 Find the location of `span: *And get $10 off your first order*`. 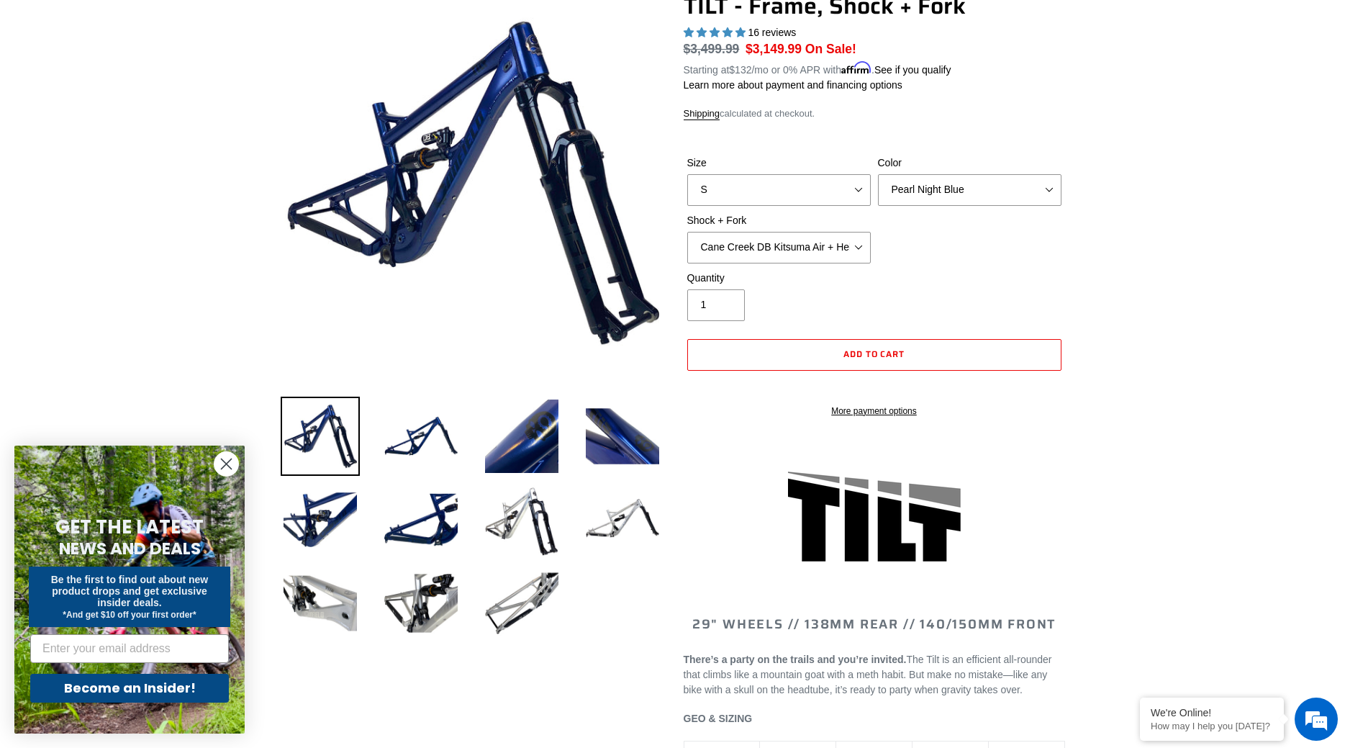

span: *And get $10 off your first order* is located at coordinates (129, 615).